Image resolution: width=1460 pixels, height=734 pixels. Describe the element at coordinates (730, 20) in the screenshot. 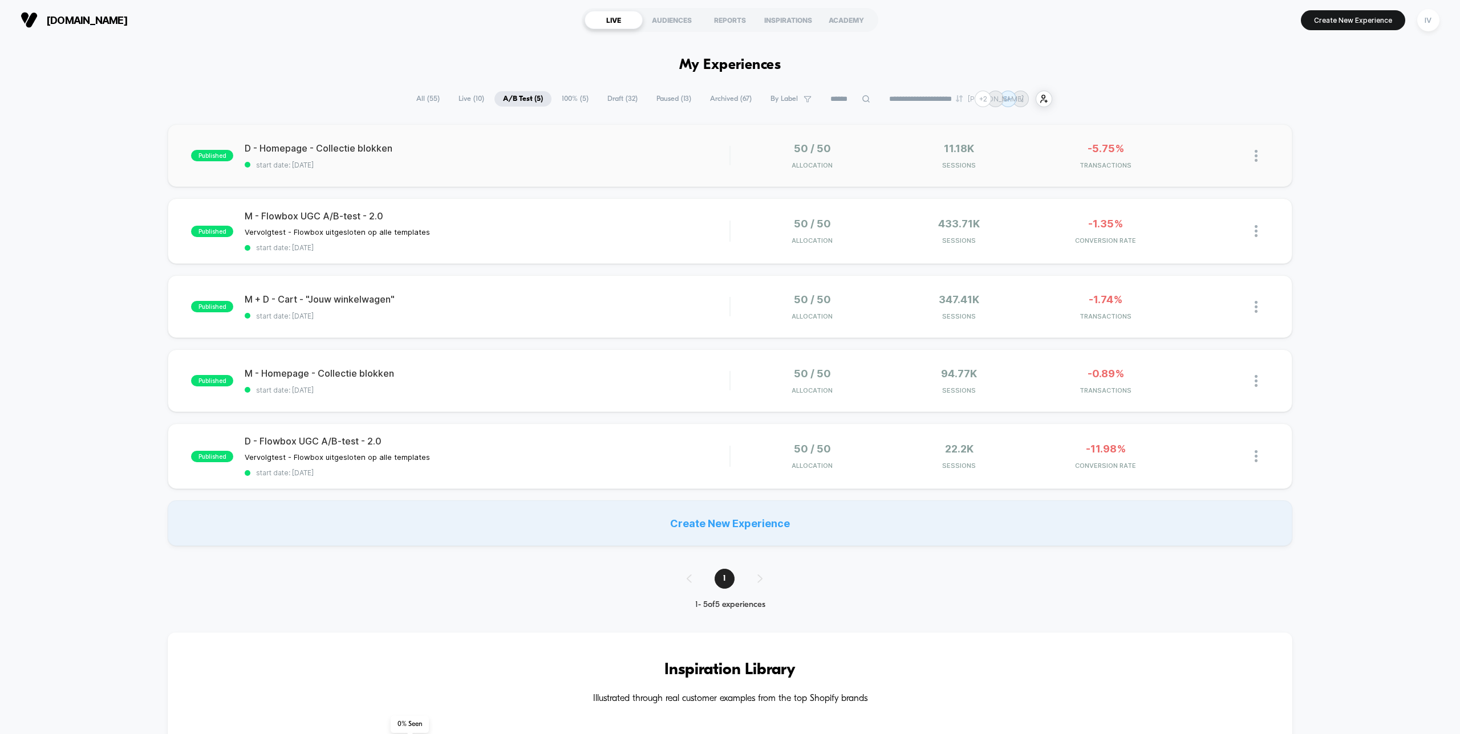

I see `div: REPORTS` at that location.